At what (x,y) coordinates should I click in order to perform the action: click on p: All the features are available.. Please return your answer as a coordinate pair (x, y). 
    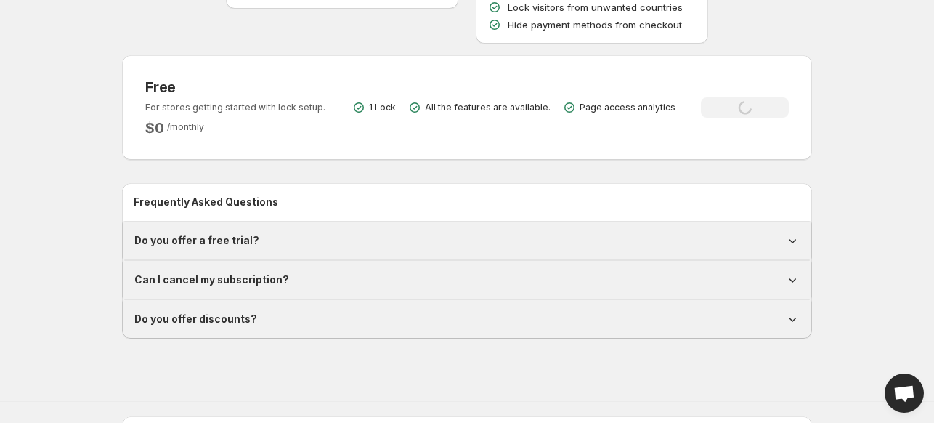
    Looking at the image, I should click on (488, 108).